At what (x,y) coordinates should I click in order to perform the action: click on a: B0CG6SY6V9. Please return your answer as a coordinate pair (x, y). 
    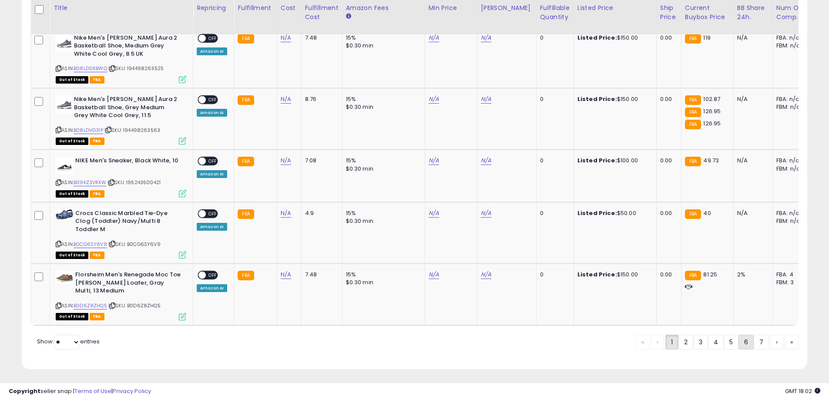
    Looking at the image, I should click on (90, 244).